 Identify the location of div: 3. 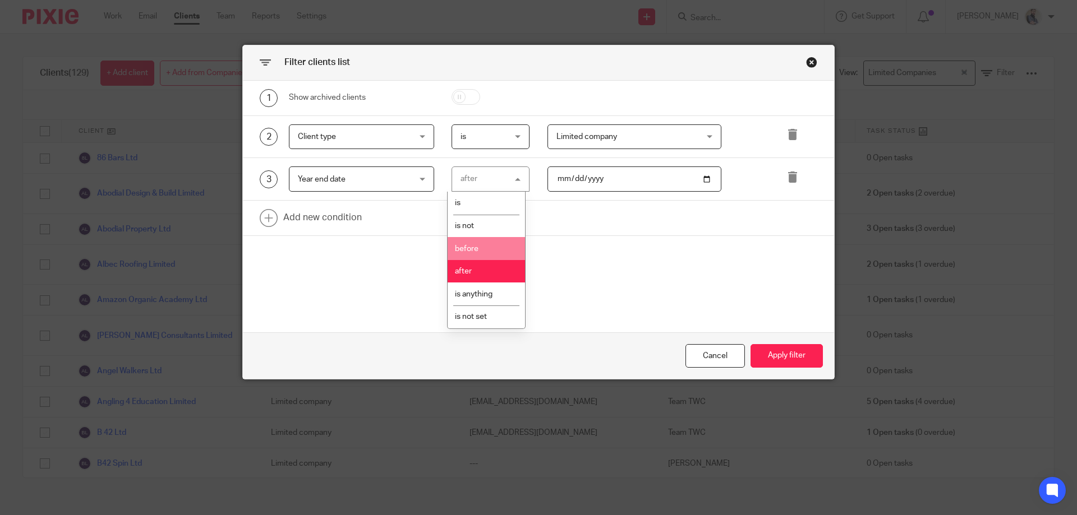
(269, 179).